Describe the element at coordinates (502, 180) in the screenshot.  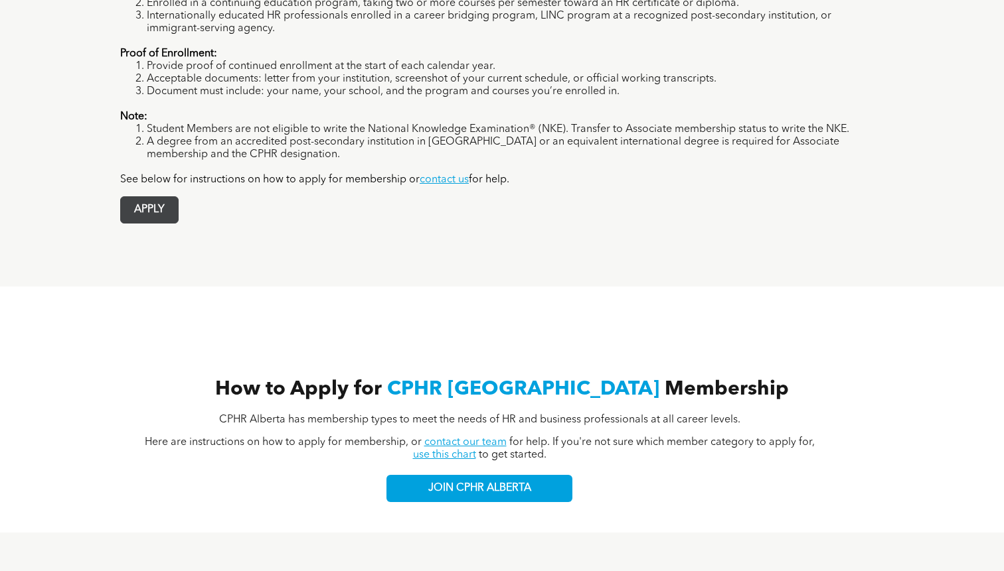
I see `p: See below for instructions on how to apply for membership or for help.` at that location.